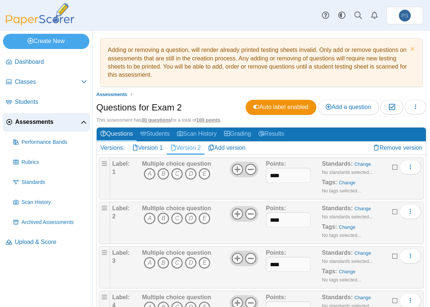  What do you see at coordinates (114, 172) in the screenshot?
I see `b: 1` at bounding box center [114, 172].